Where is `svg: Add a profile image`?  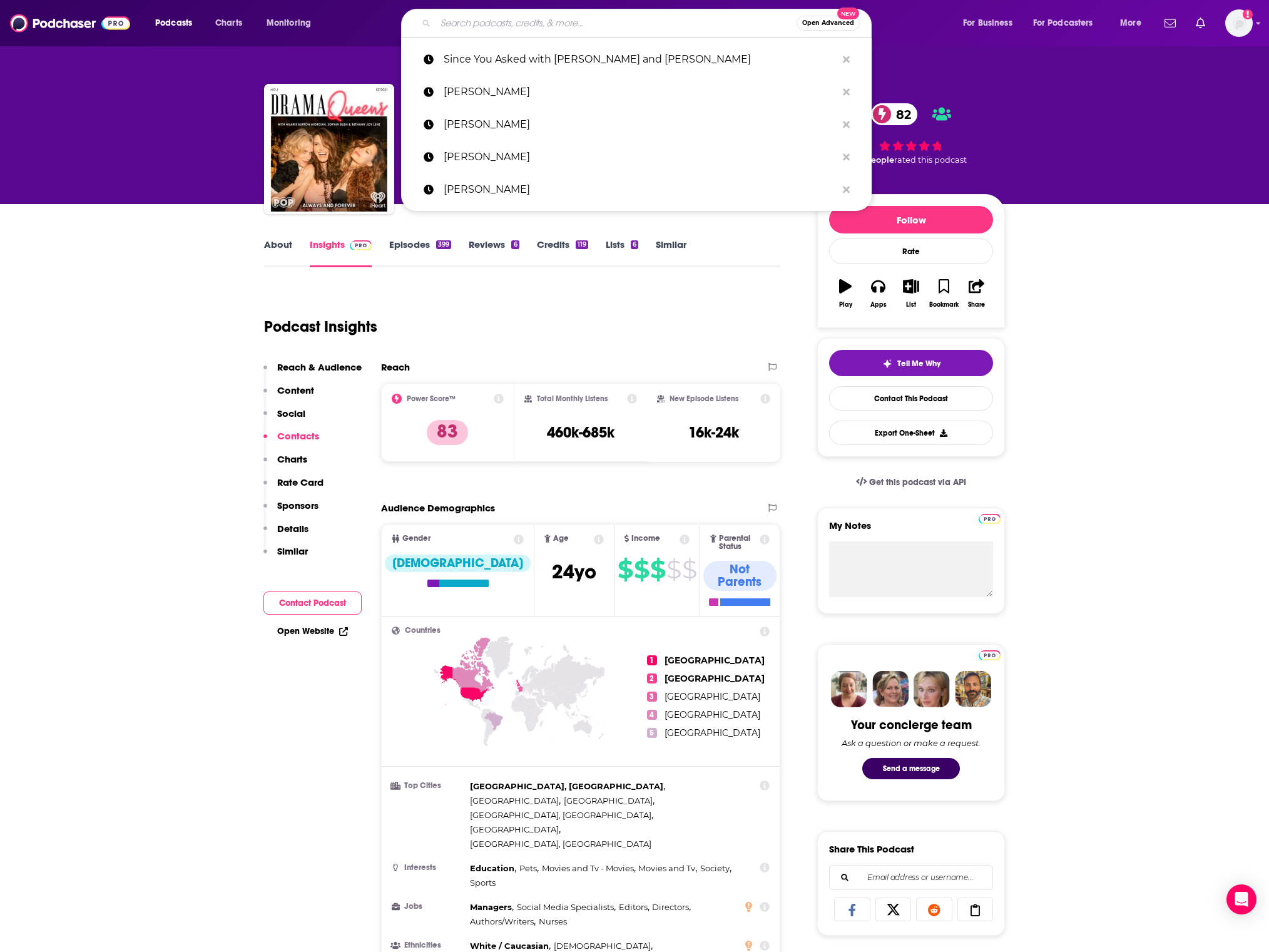 svg: Add a profile image is located at coordinates (1248, 15).